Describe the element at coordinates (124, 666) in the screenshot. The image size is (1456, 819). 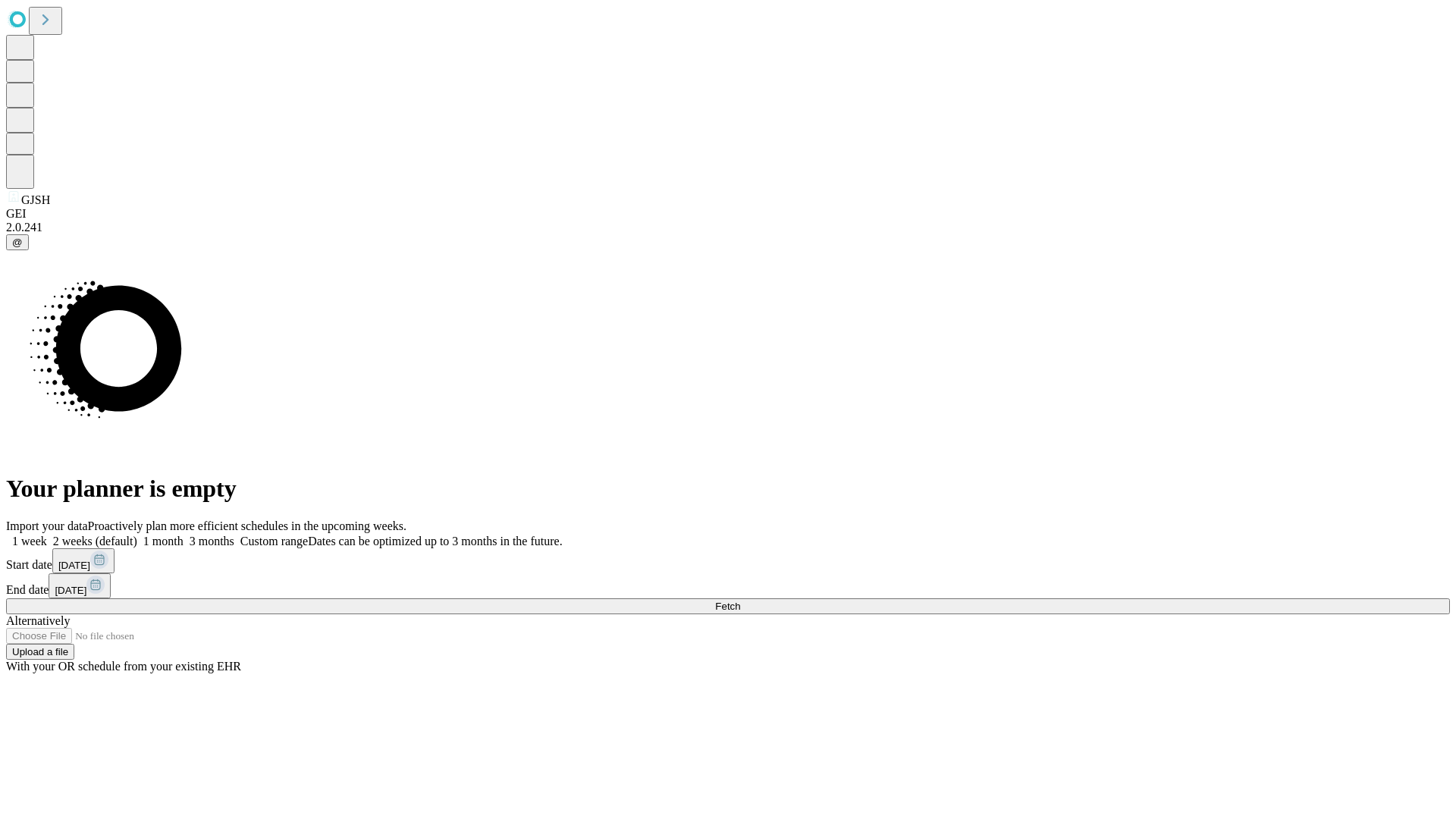
I see `span: With your OR schedule from your existing EHR` at that location.